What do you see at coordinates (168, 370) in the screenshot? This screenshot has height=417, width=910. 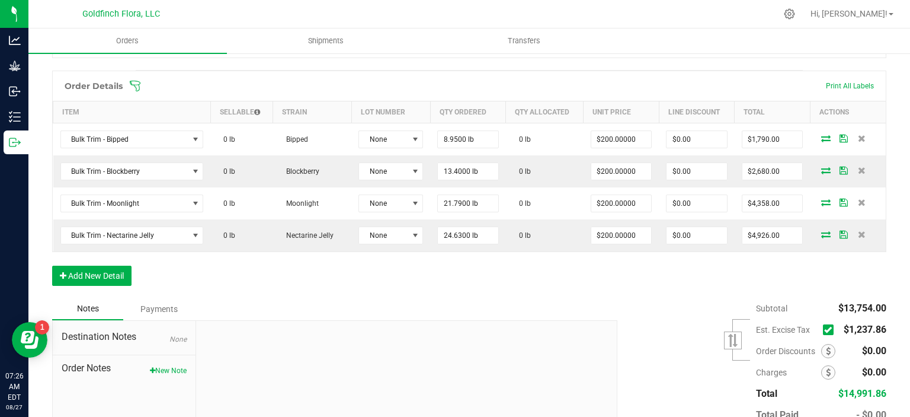 I see `button: New Note` at bounding box center [168, 370].